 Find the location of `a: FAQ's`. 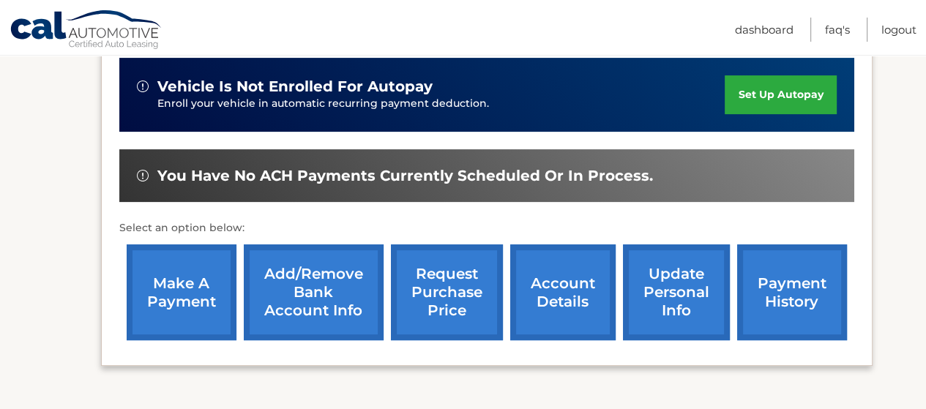

a: FAQ's is located at coordinates (837, 29).